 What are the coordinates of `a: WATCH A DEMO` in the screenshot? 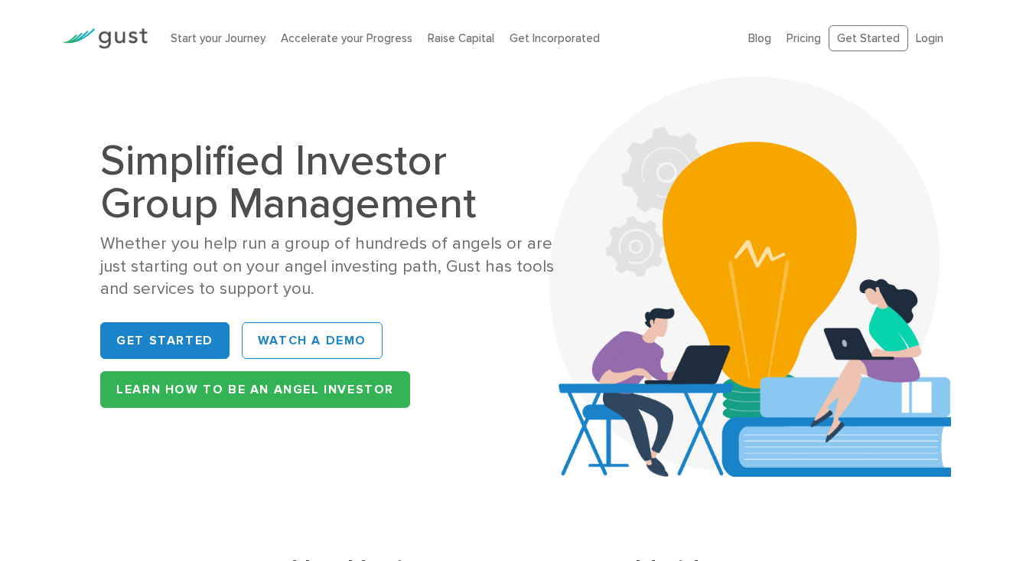 It's located at (312, 341).